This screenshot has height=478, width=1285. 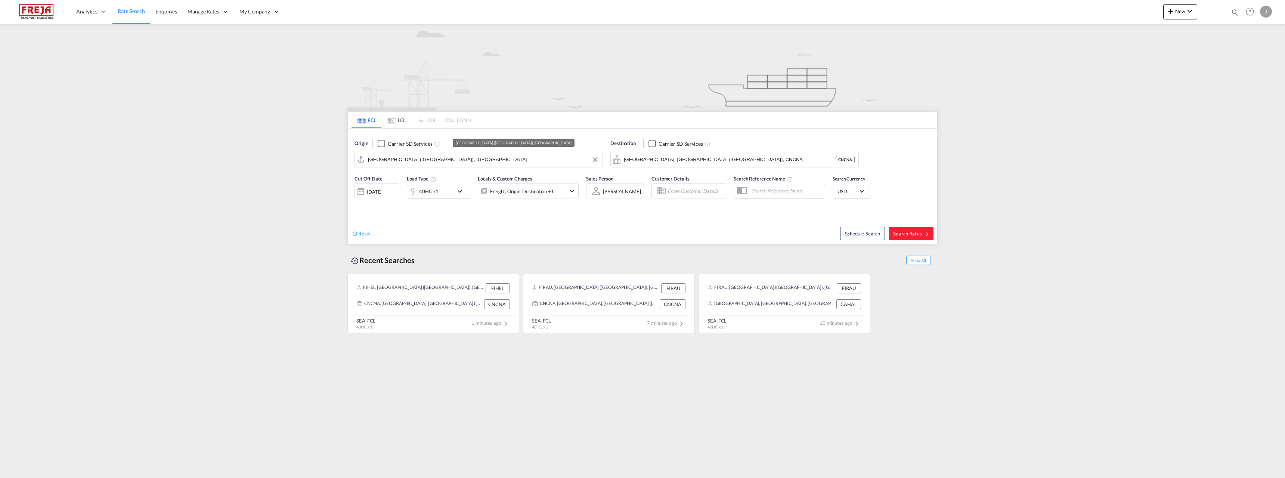 What do you see at coordinates (433, 179) in the screenshot?
I see `md-icon: Select multiple loads to view rates` at bounding box center [433, 179].